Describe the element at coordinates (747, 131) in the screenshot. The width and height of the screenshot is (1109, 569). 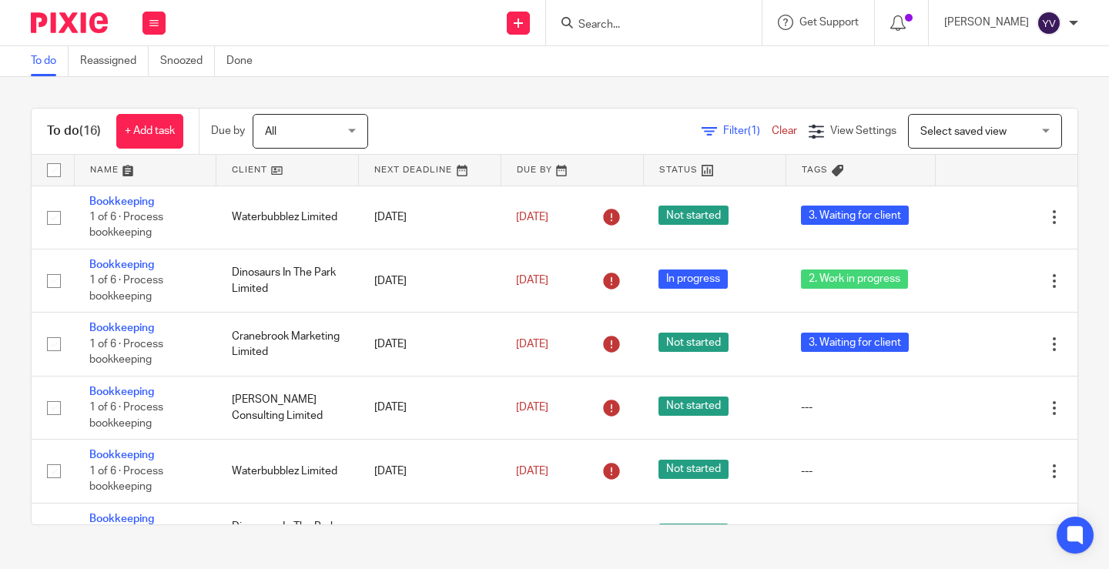
I see `span: Filter` at that location.